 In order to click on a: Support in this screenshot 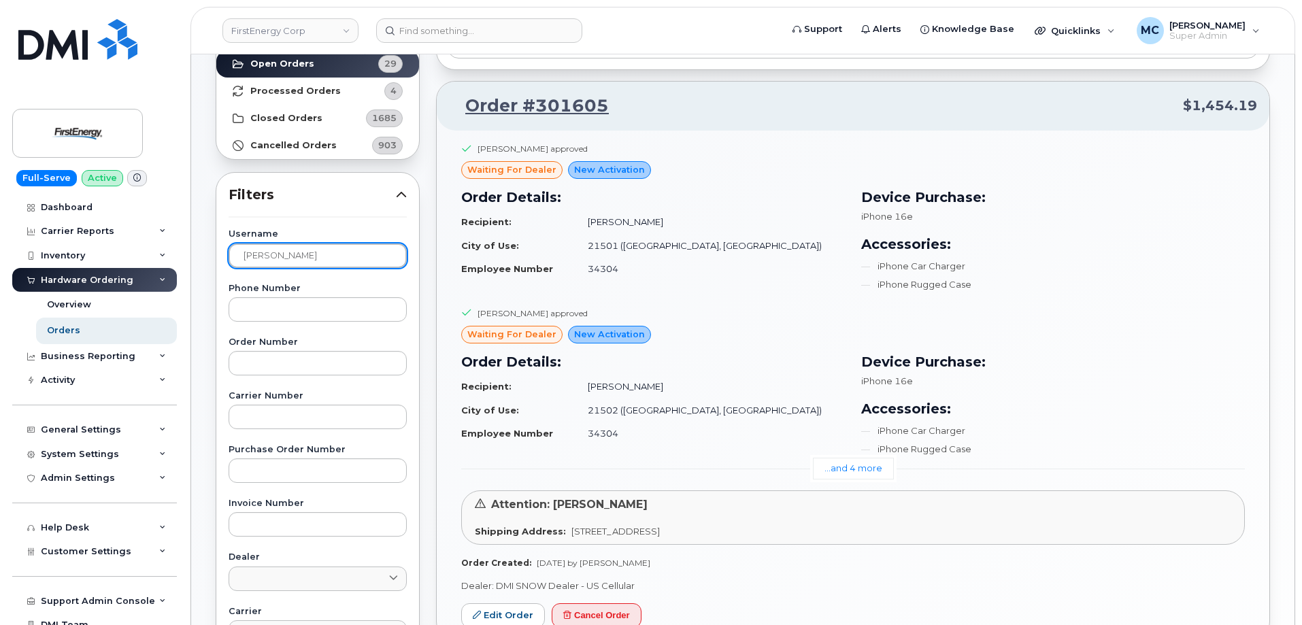, I will do `click(817, 29)`.